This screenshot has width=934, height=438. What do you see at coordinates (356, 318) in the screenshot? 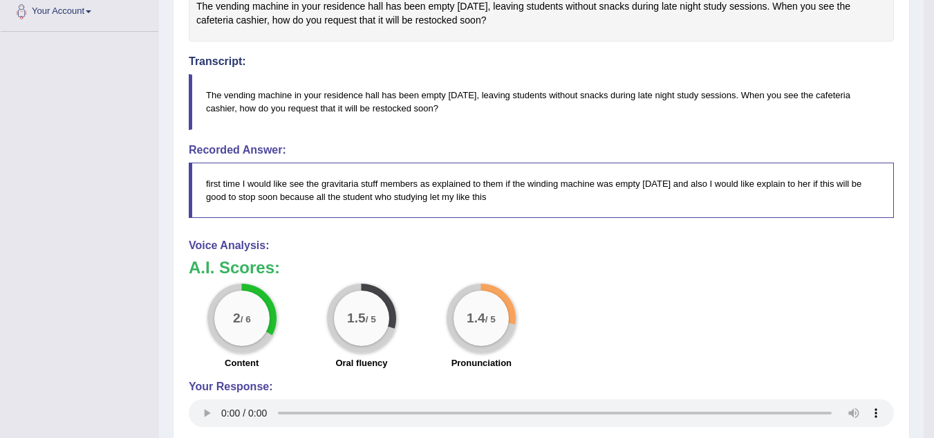
I see `big: 1.5` at bounding box center [356, 318].